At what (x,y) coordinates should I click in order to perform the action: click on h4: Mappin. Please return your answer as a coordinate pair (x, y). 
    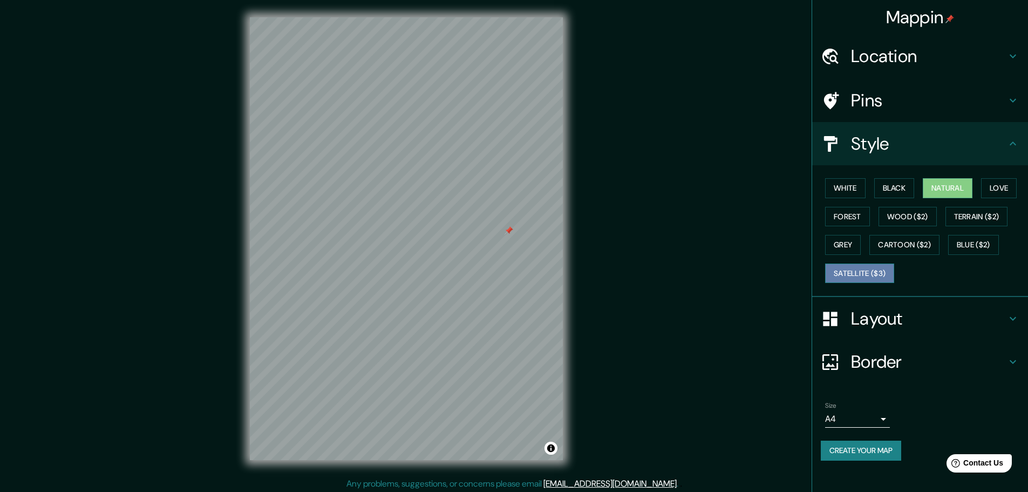
    Looking at the image, I should click on (920, 17).